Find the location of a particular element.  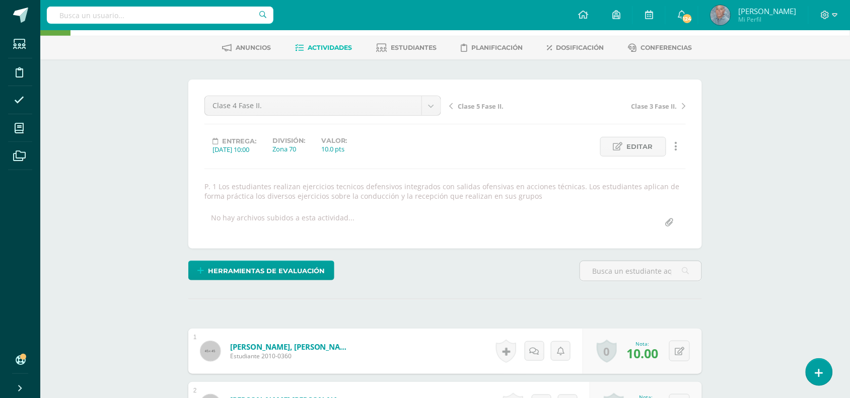

a: Estudiantes is located at coordinates (407, 48).